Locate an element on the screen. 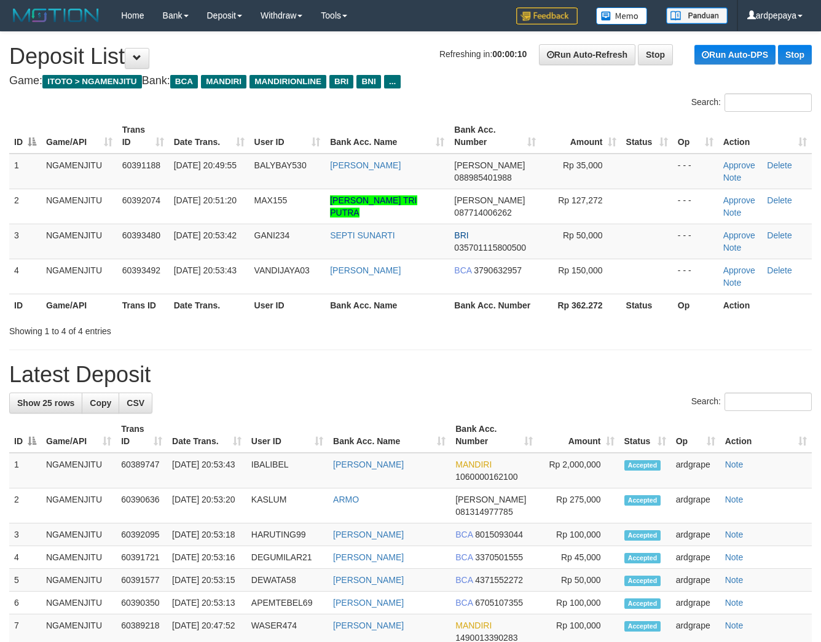 The image size is (821, 642). span: 60393480 is located at coordinates (141, 235).